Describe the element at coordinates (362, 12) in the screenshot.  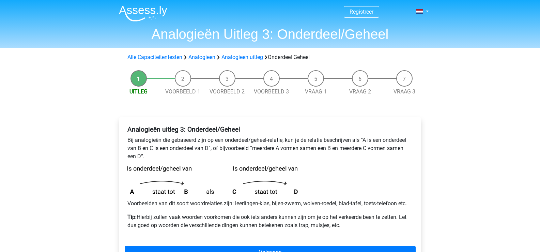
I see `a: Registreer` at that location.